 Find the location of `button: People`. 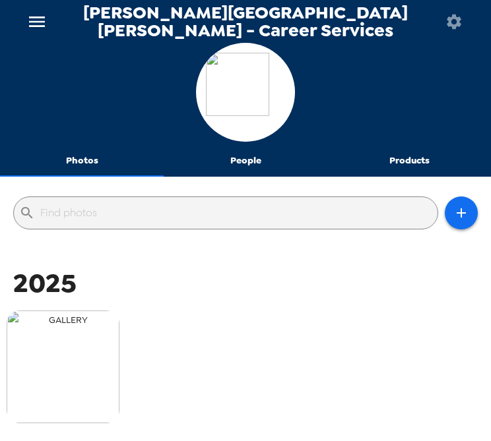

button: People is located at coordinates (245, 161).